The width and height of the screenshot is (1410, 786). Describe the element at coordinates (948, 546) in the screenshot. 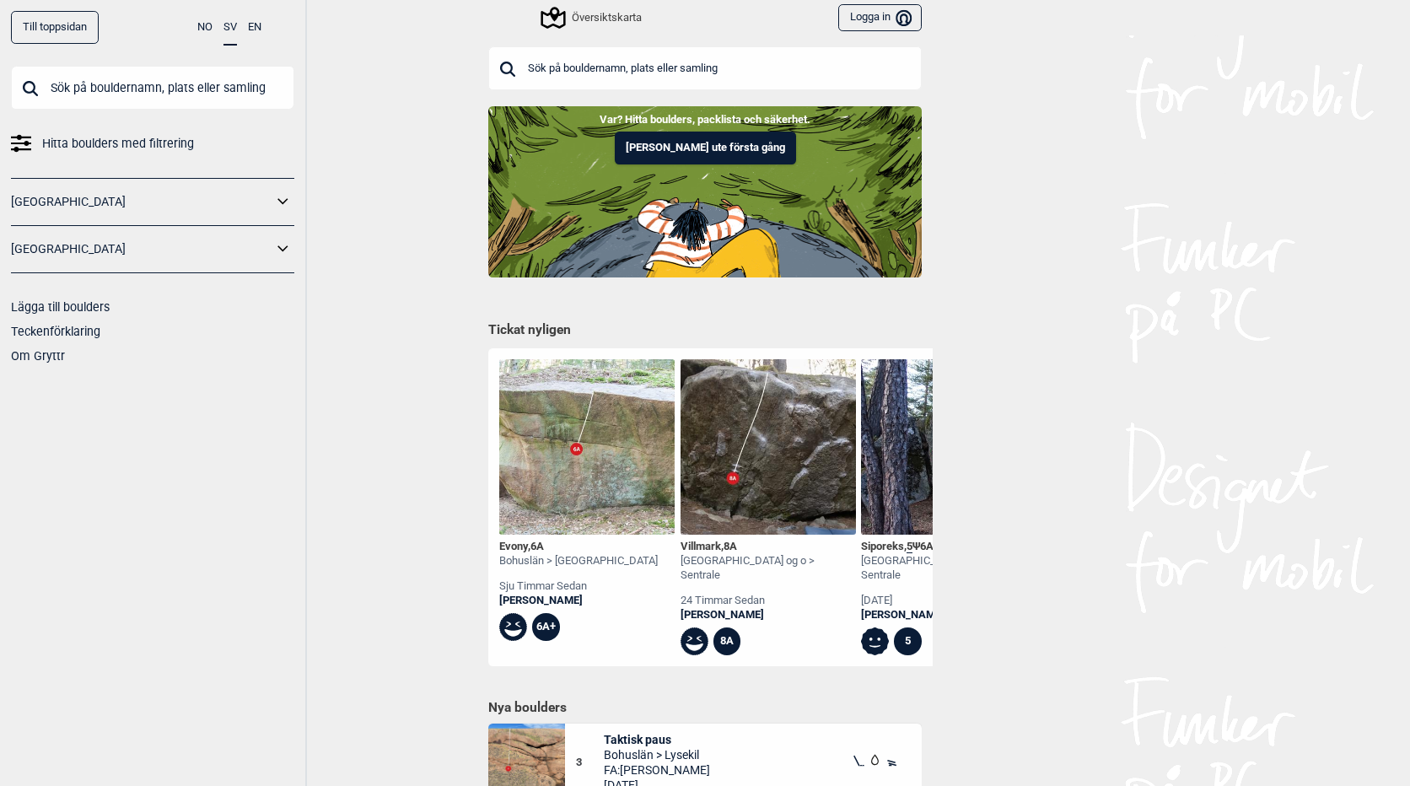

I see `div: Siporeks , Ψ` at that location.